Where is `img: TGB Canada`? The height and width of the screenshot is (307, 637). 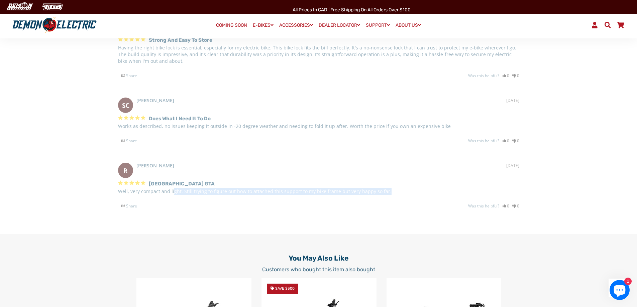 img: TGB Canada is located at coordinates (53, 7).